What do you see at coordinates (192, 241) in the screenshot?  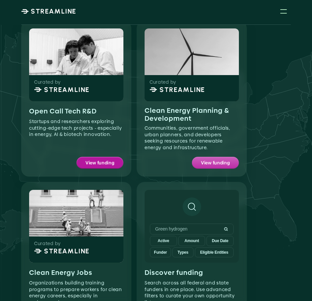 I see `p: Amount` at bounding box center [192, 241].